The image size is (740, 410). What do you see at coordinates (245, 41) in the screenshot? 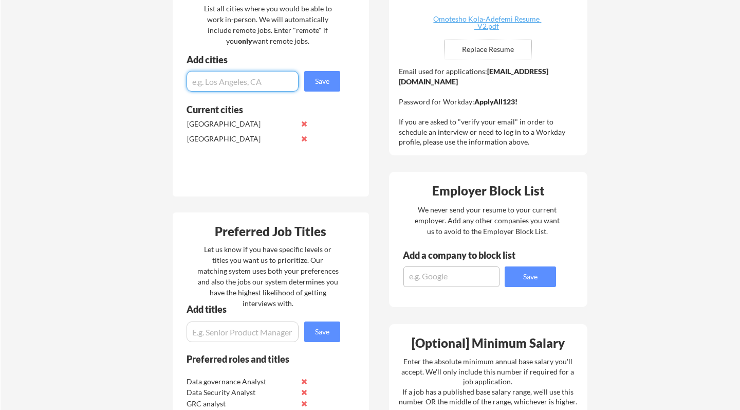
I see `strong: only` at bounding box center [245, 41].